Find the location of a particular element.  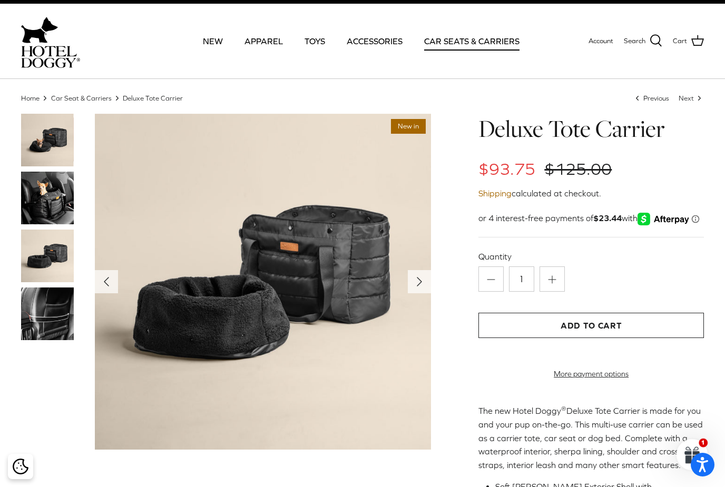

p: The new Hotel Doggy Deluxe Tote Carrier is made for you and your pup on-the-go. This multi-use ca... is located at coordinates (591, 438).